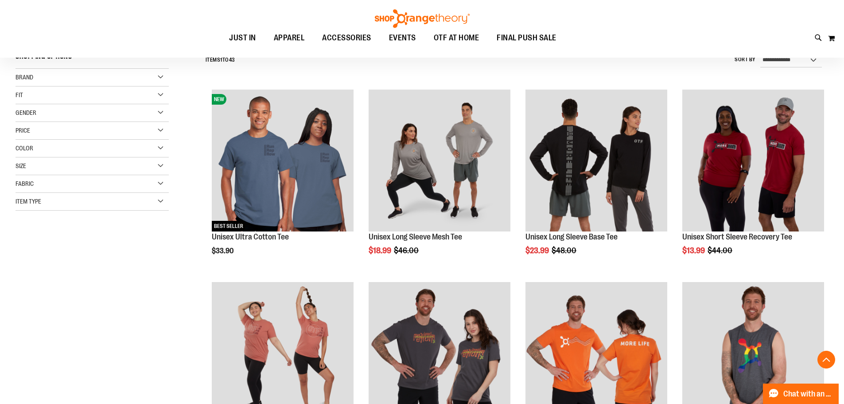 This screenshot has height=404, width=844. What do you see at coordinates (229, 226) in the screenshot?
I see `span: BEST SELLER` at bounding box center [229, 226].